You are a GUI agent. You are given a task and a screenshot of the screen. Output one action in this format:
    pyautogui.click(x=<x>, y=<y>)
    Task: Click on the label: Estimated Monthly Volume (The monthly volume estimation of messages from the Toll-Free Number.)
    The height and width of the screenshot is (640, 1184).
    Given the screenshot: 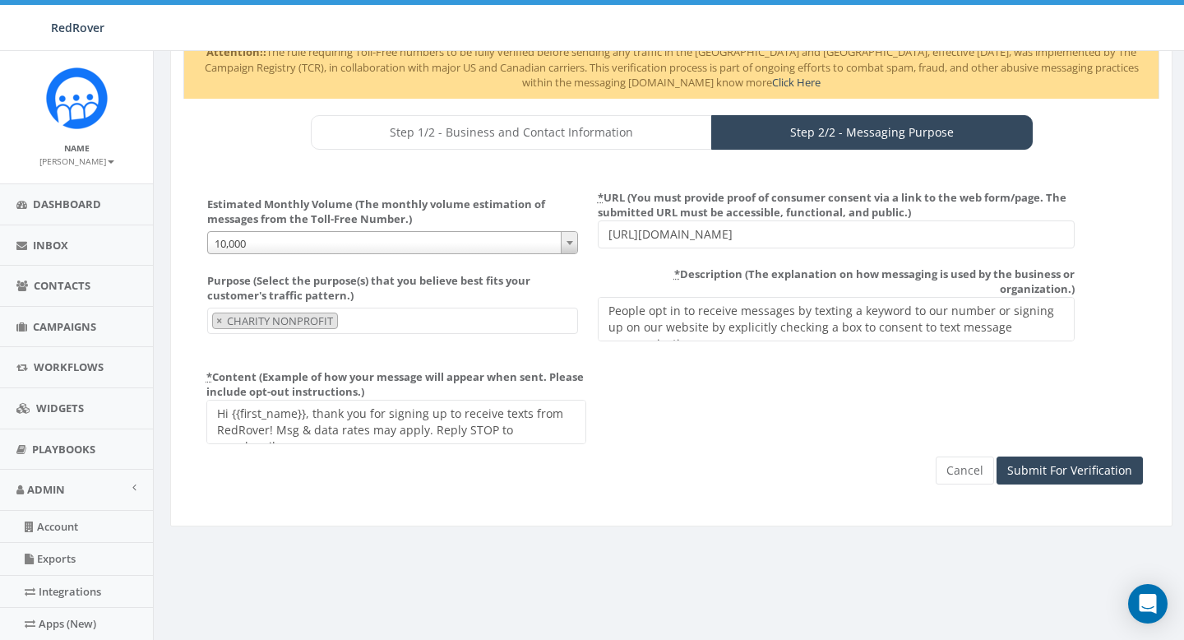 What is the action you would take?
    pyautogui.click(x=393, y=211)
    